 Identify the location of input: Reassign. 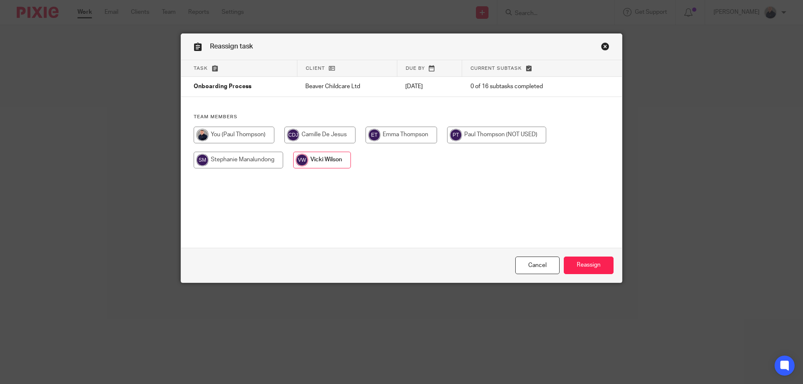
(588, 265).